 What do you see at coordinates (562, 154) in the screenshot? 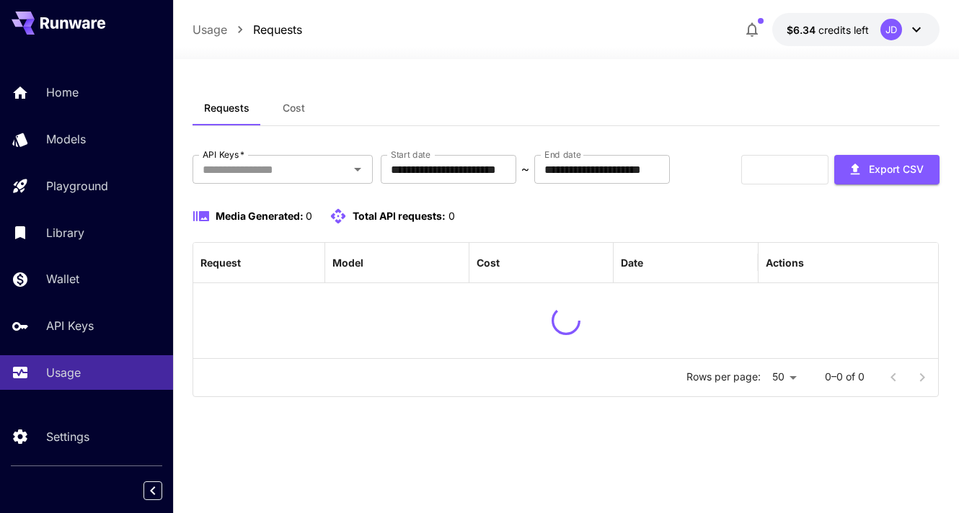
I see `label: End date` at bounding box center [562, 154].